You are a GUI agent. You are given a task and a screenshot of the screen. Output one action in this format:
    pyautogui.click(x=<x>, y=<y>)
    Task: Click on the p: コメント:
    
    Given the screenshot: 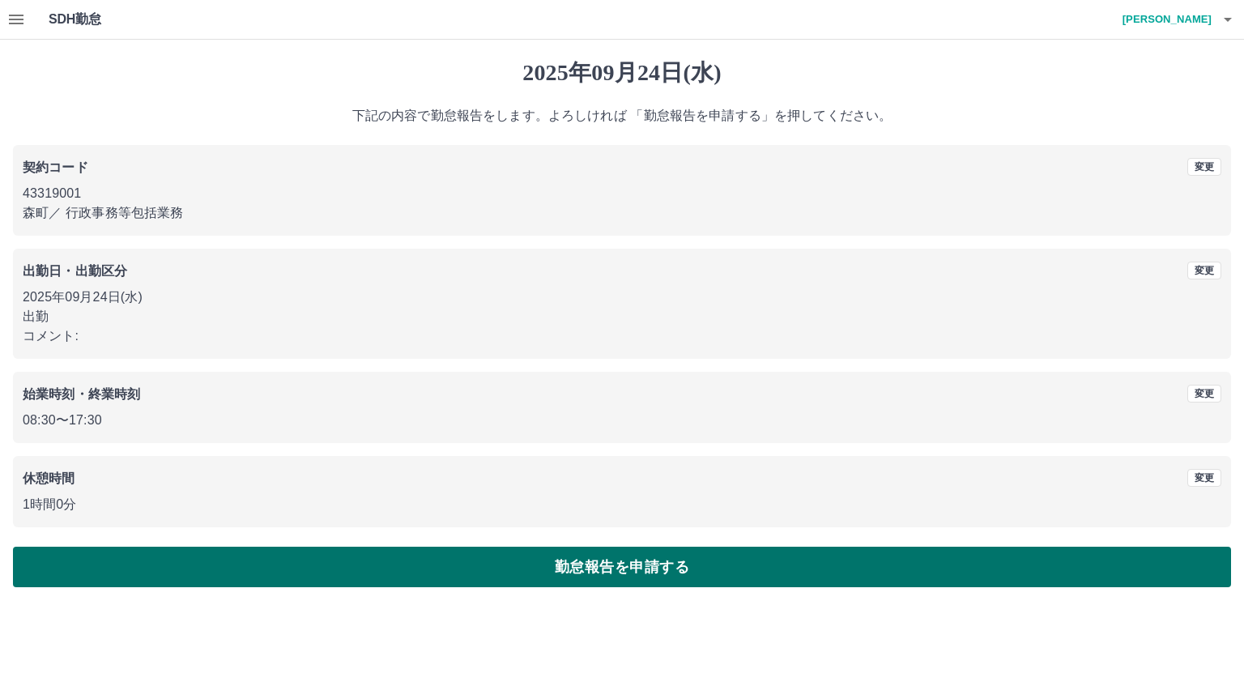 What is the action you would take?
    pyautogui.click(x=622, y=336)
    